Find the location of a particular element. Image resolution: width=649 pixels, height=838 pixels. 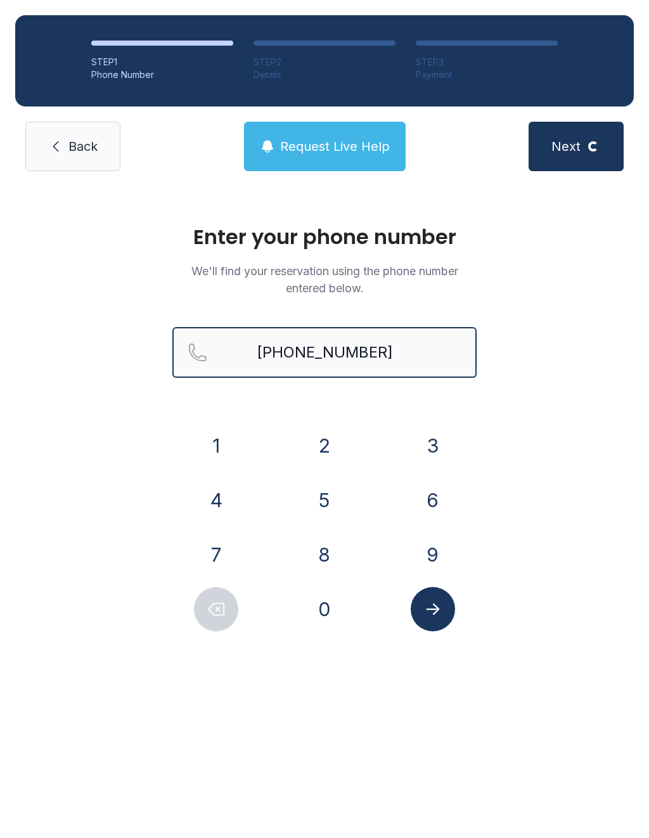

button: Submit lookup form is located at coordinates (433, 609).